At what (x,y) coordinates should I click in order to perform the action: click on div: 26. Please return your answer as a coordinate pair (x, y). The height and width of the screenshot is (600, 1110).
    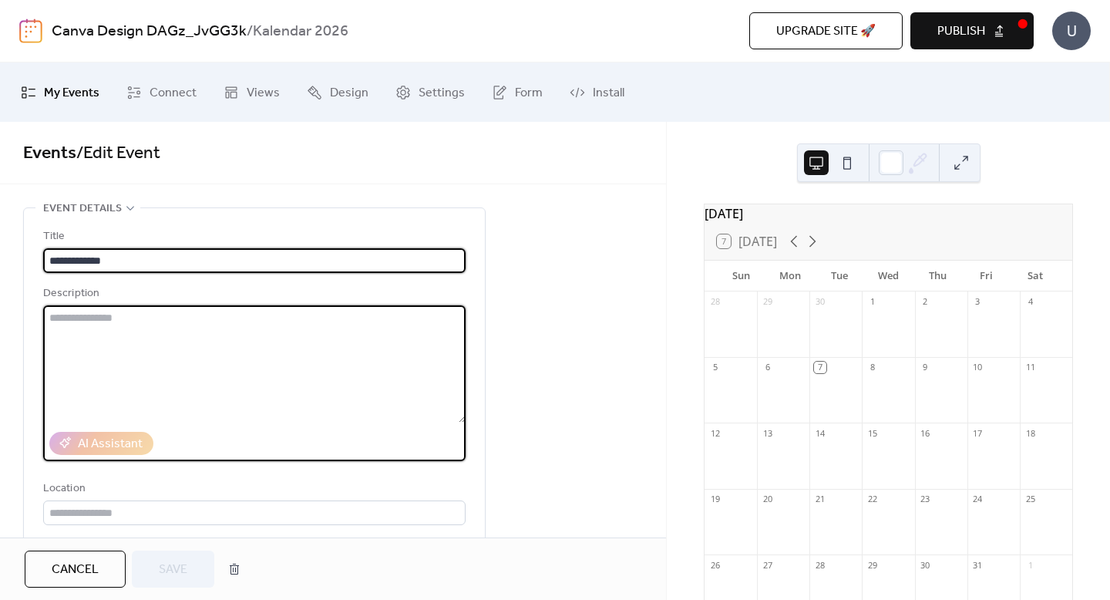
    Looking at the image, I should click on (714, 564).